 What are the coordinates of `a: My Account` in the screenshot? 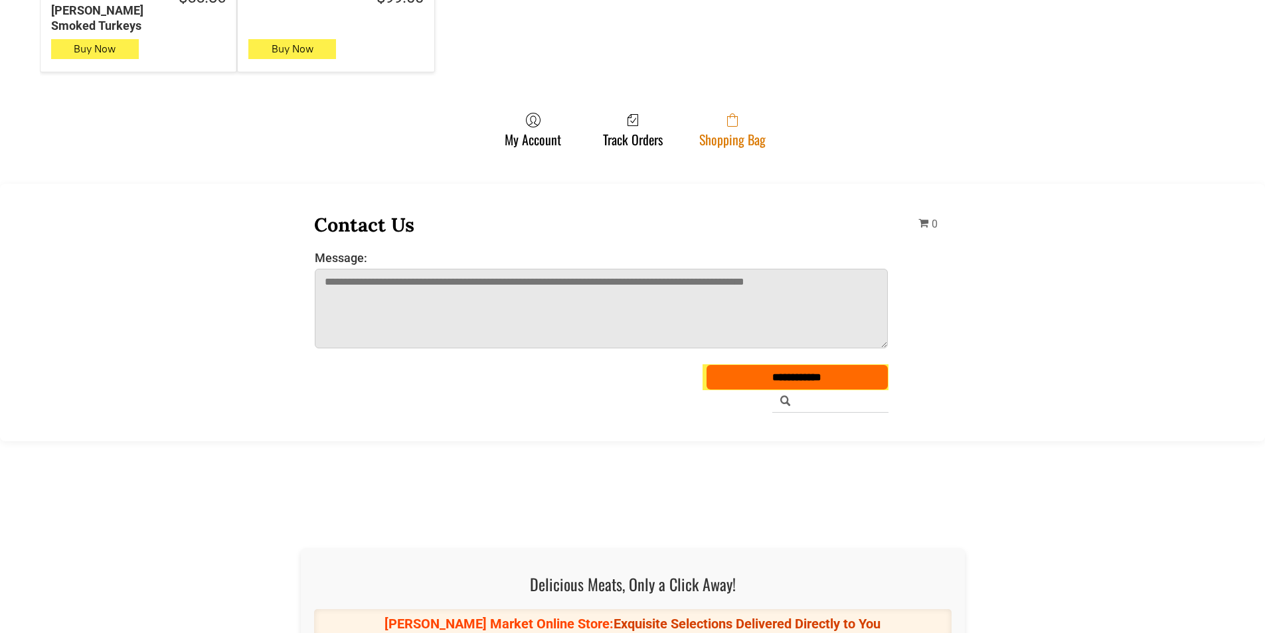 It's located at (532, 129).